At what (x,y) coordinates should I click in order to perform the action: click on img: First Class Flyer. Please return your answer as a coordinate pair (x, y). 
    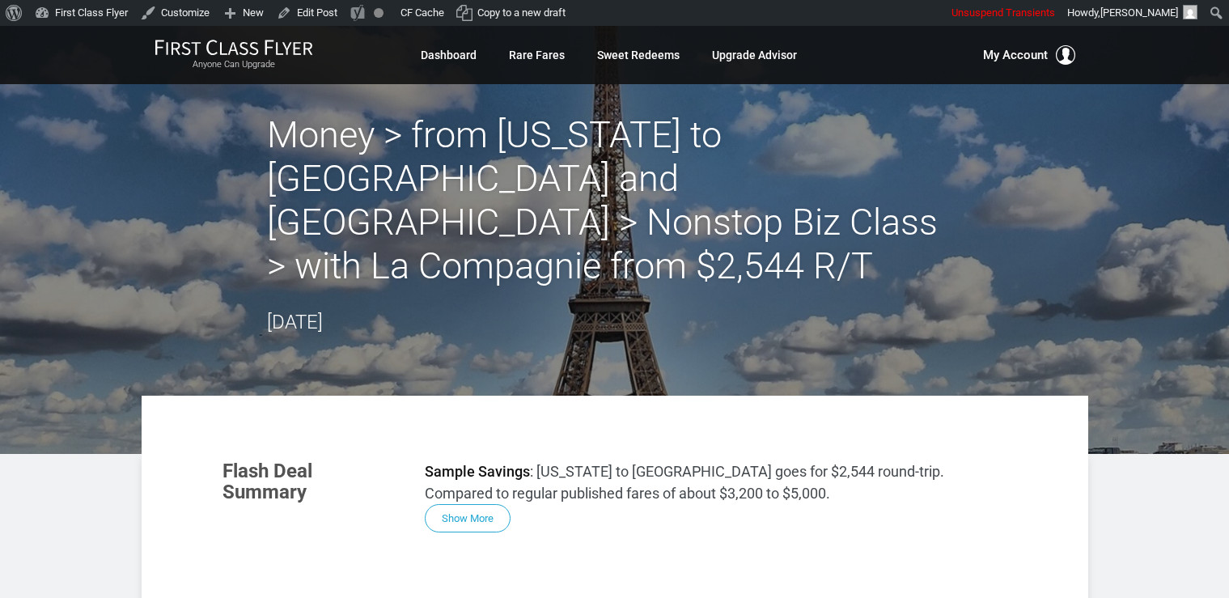
    Looking at the image, I should click on (234, 47).